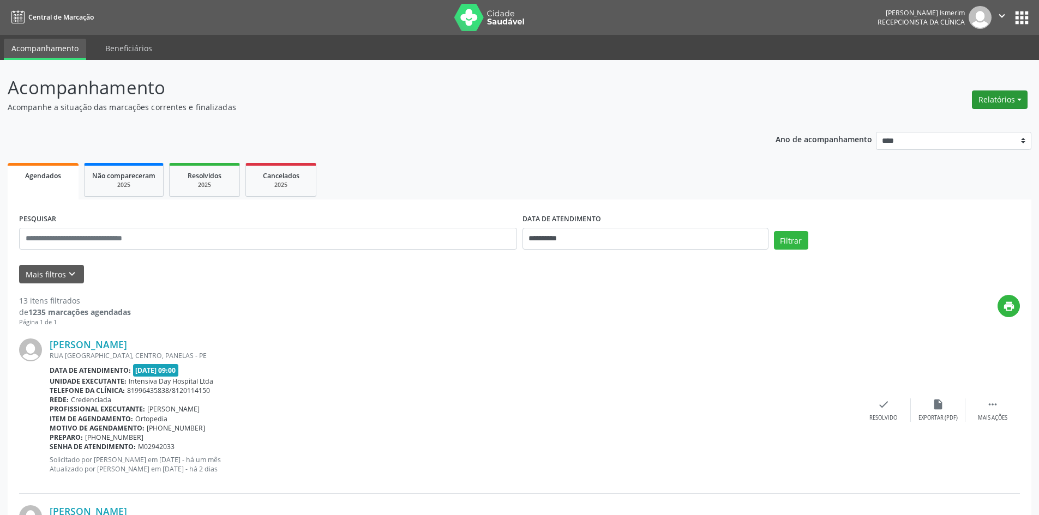 Image resolution: width=1039 pixels, height=515 pixels. I want to click on span: Credenciada, so click(91, 400).